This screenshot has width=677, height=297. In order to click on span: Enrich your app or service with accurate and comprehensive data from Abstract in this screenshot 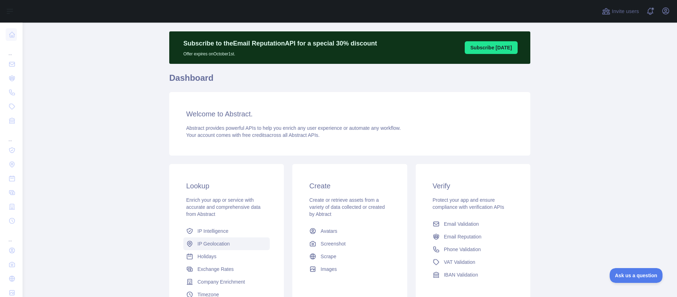, I will do `click(223, 207)`.